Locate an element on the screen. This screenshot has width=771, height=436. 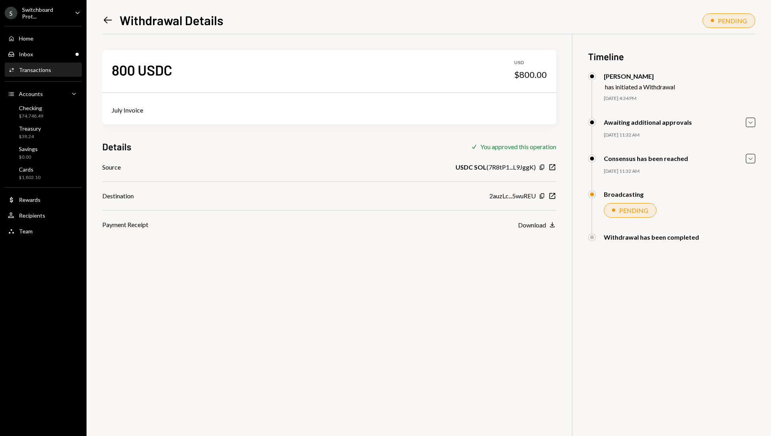
div: July Invoice is located at coordinates (329, 110).